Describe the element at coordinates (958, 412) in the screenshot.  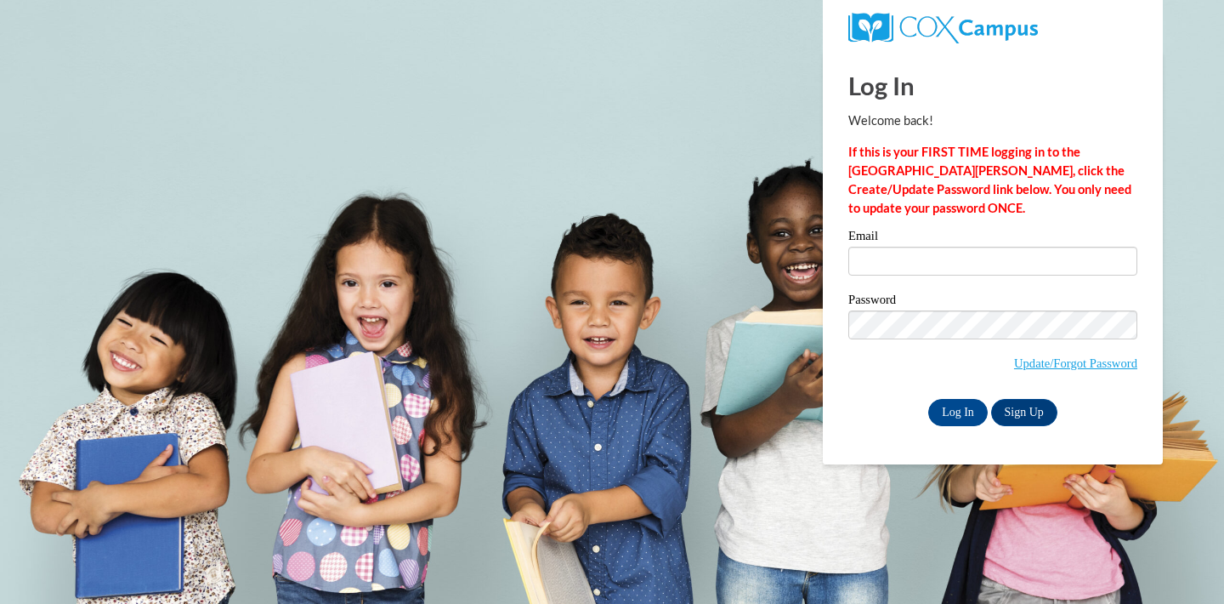
I see `input: Log In` at that location.